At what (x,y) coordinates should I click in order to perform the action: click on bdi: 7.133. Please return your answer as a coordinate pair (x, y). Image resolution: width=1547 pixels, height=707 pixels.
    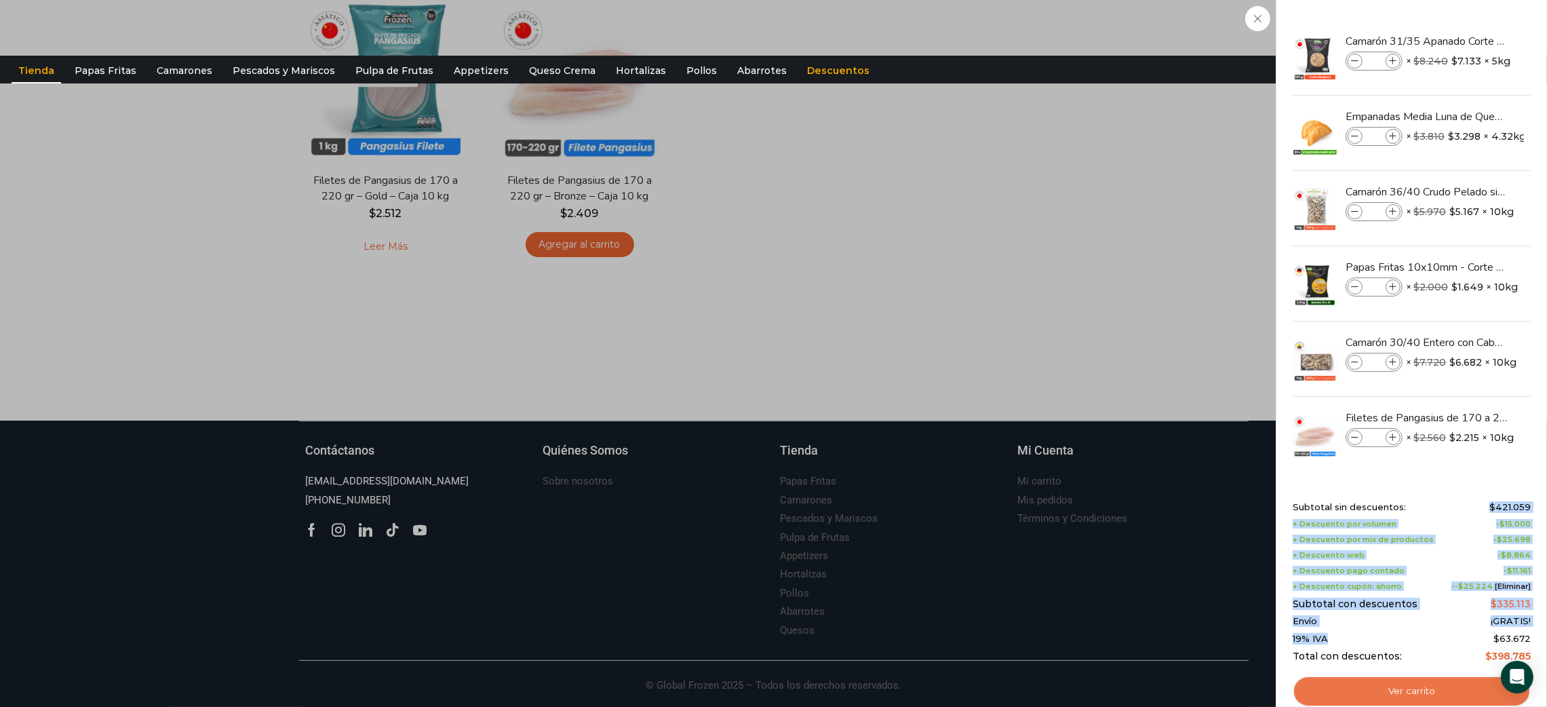
    Looking at the image, I should click on (1467, 61).